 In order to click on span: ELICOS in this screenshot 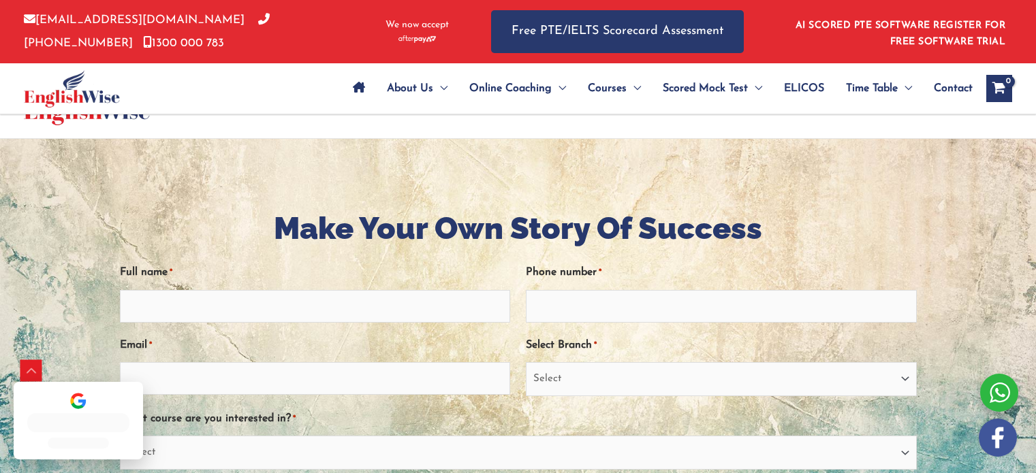, I will do `click(804, 89)`.